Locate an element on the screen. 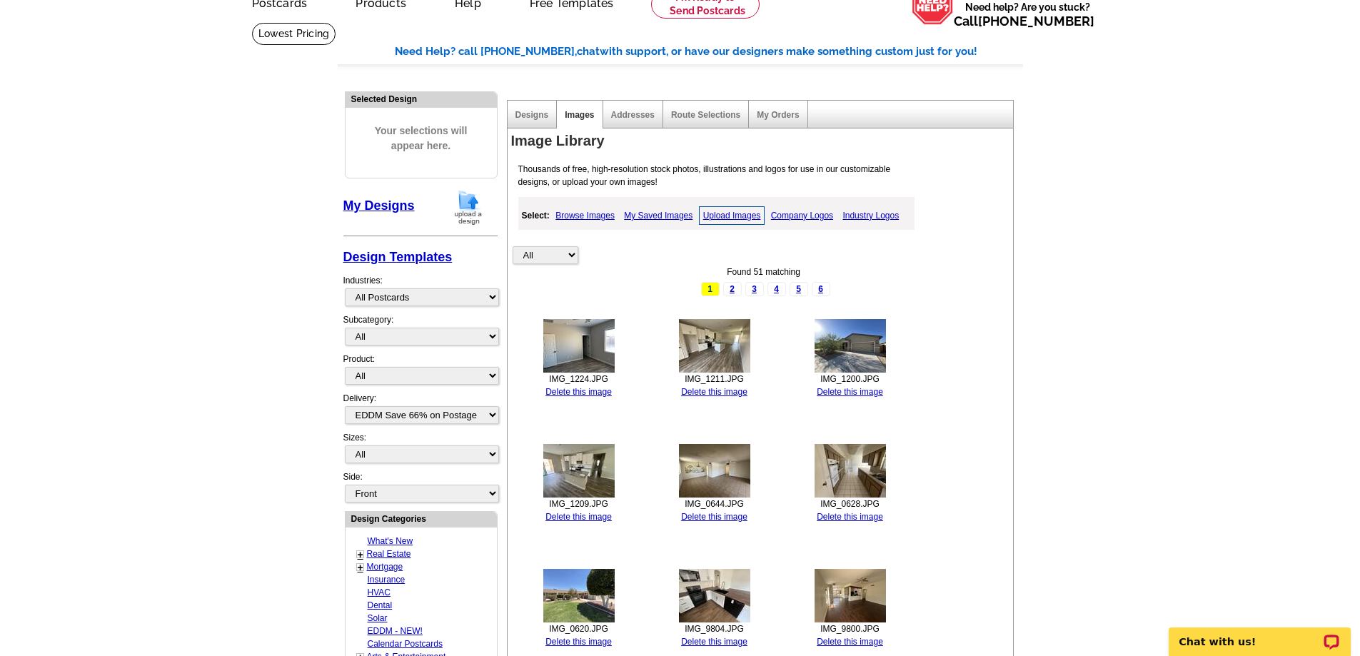 This screenshot has width=1360, height=656. div: IMG_1211.JPG is located at coordinates (714, 379).